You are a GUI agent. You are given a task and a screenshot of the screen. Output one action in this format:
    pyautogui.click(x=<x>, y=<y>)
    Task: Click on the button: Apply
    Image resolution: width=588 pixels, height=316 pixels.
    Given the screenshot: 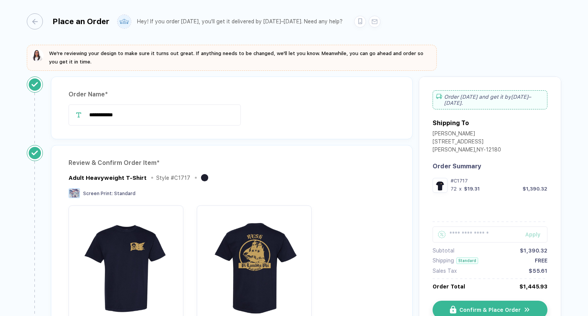 What is the action you would take?
    pyautogui.click(x=531, y=234)
    